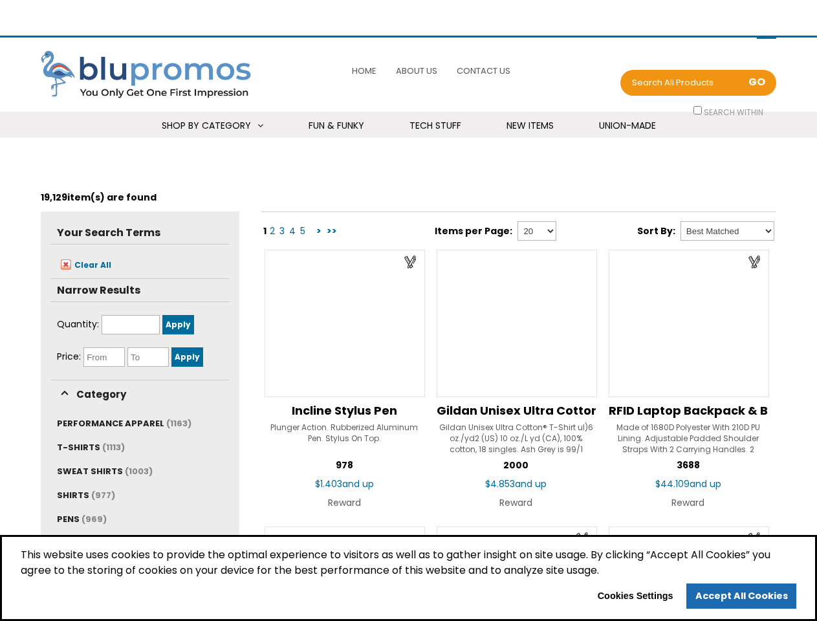  I want to click on span: (969), so click(94, 519).